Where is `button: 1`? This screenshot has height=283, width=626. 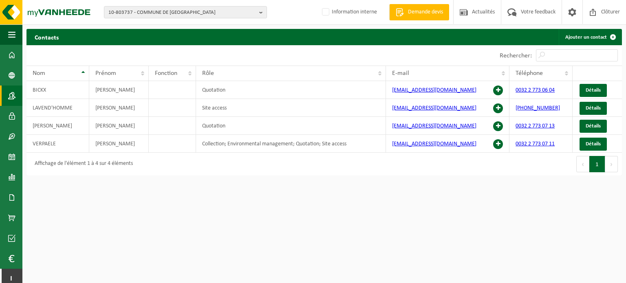 button: 1 is located at coordinates (597, 164).